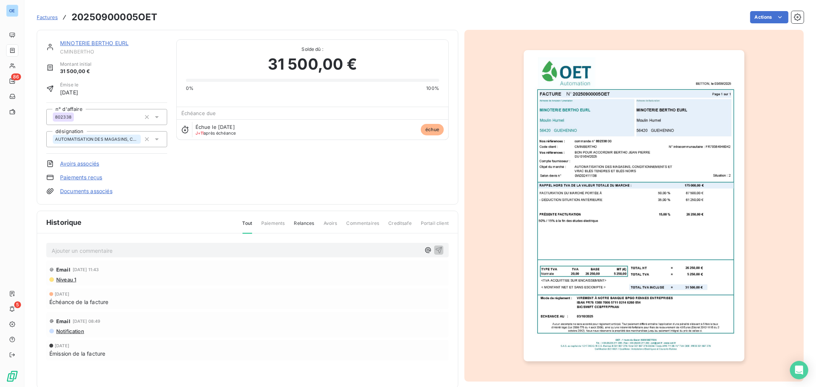 The height and width of the screenshot is (387, 816). I want to click on span: Niveau 1, so click(66, 280).